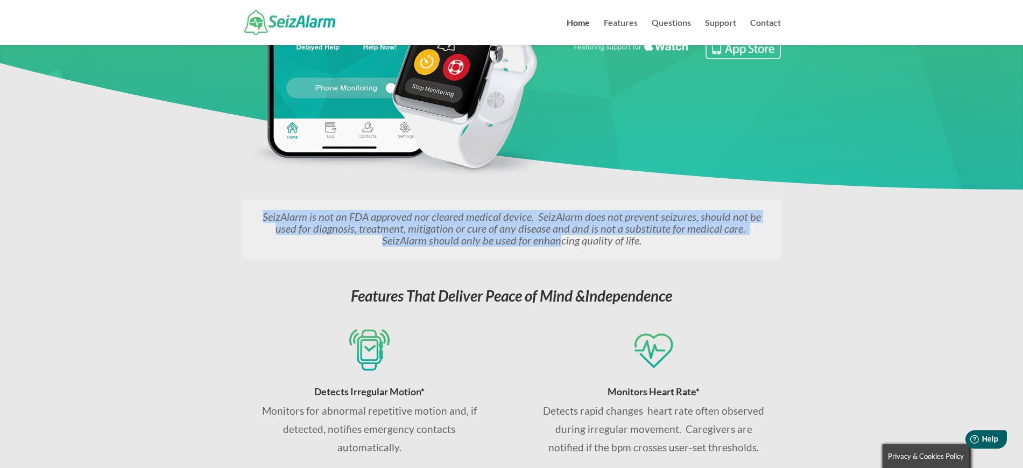 The width and height of the screenshot is (1023, 468). I want to click on span: Privacy & Cookies Policy, so click(925, 456).